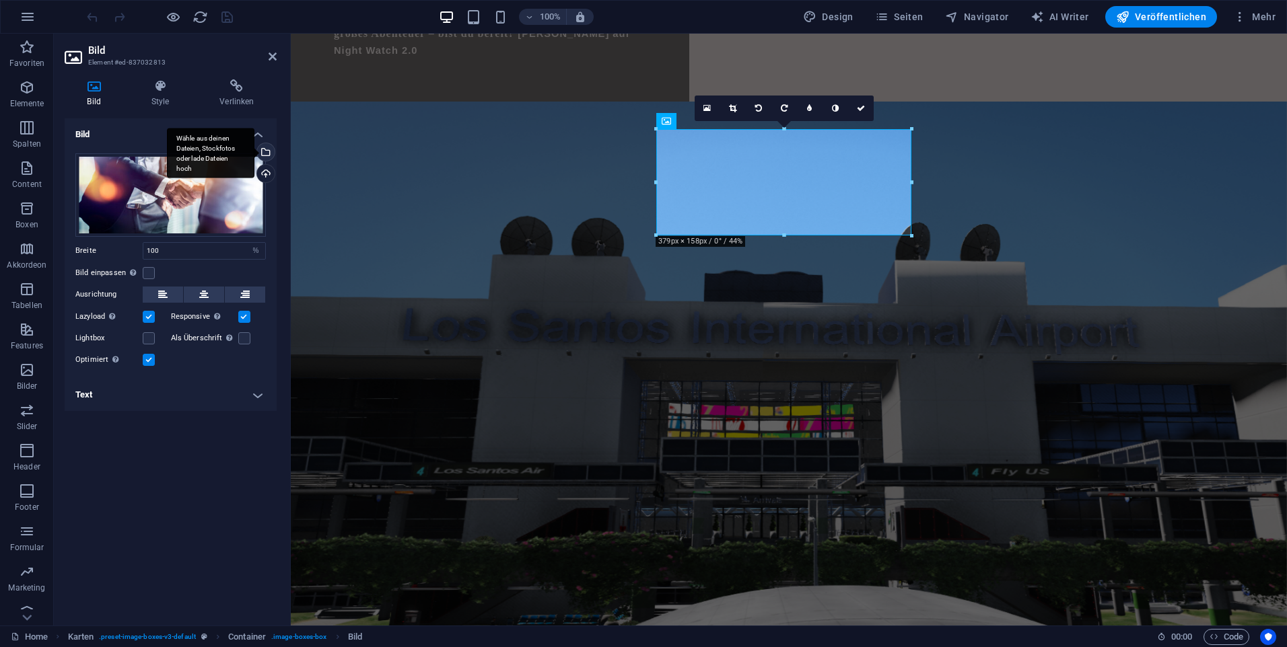 The height and width of the screenshot is (647, 1287). What do you see at coordinates (26, 265) in the screenshot?
I see `p: Akkordeon` at bounding box center [26, 265].